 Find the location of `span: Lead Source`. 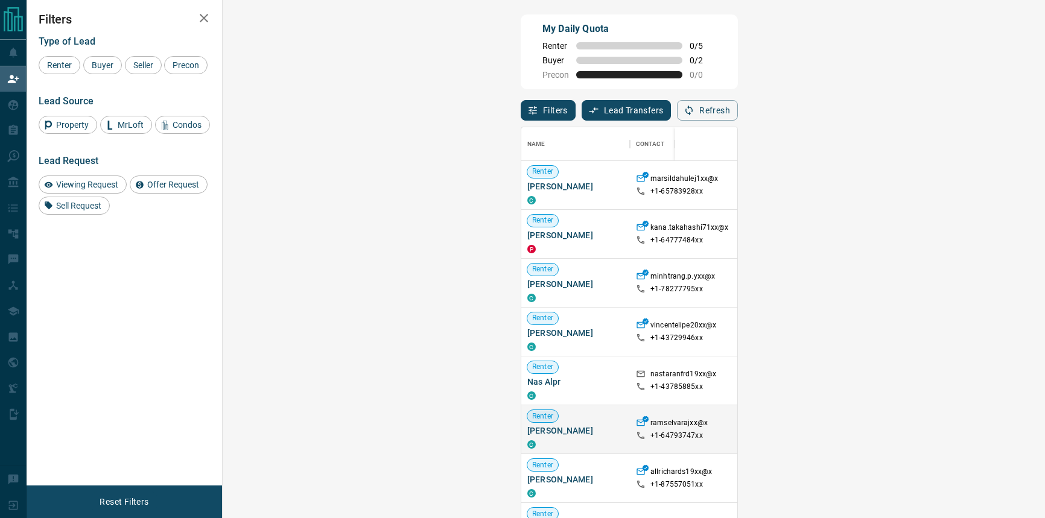

span: Lead Source is located at coordinates (66, 101).